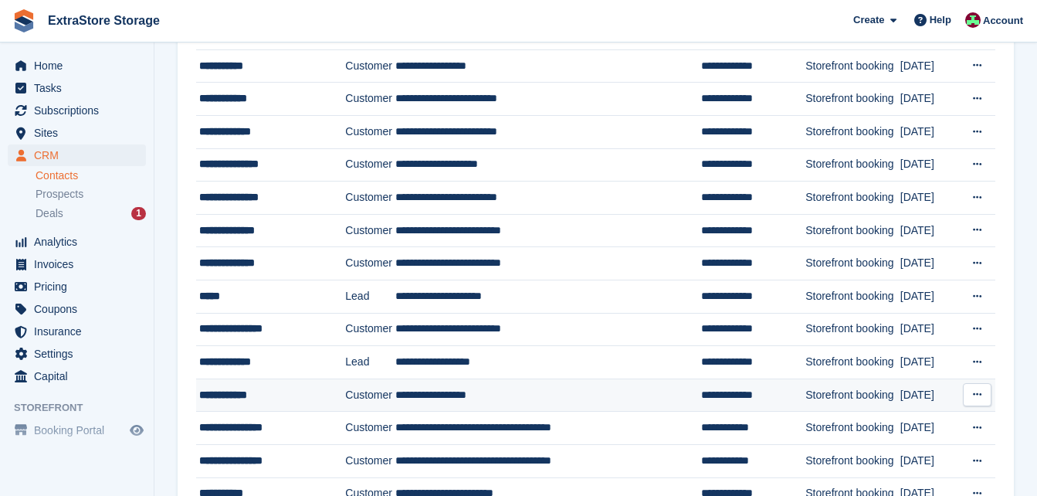  What do you see at coordinates (80, 430) in the screenshot?
I see `span: Booking Portal` at bounding box center [80, 430].